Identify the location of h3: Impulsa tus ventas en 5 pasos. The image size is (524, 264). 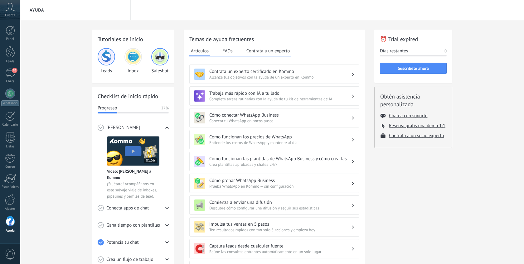
(280, 224).